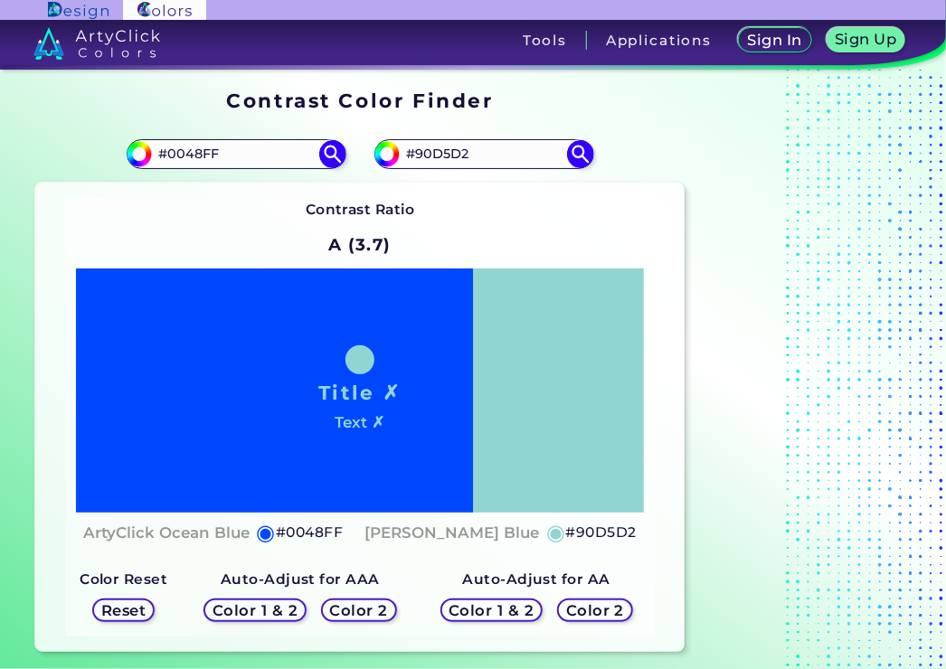  What do you see at coordinates (775, 40) in the screenshot?
I see `h5: Sign In` at bounding box center [775, 40].